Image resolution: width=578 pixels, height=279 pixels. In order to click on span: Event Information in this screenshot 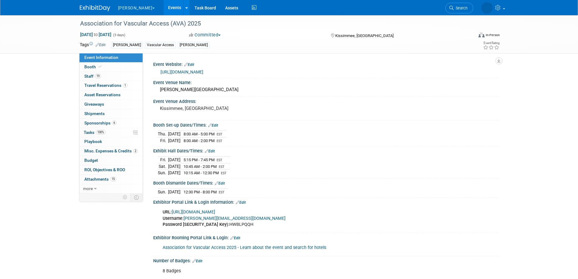, I will do `click(101, 57)`.